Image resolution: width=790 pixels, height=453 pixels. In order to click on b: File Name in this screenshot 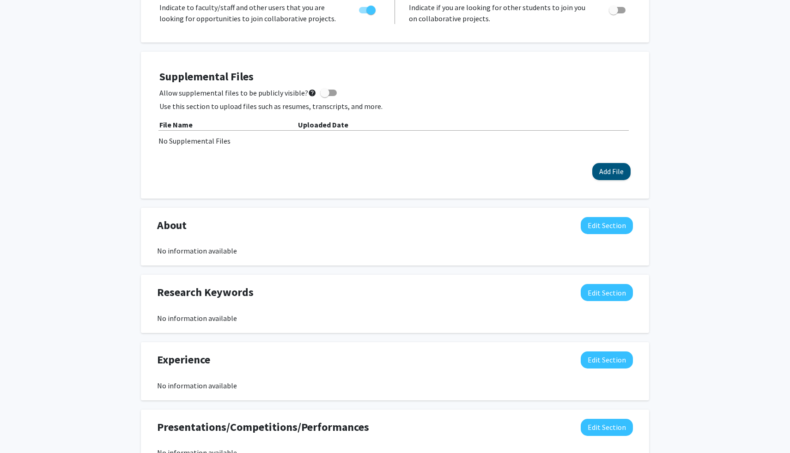, I will do `click(176, 125)`.